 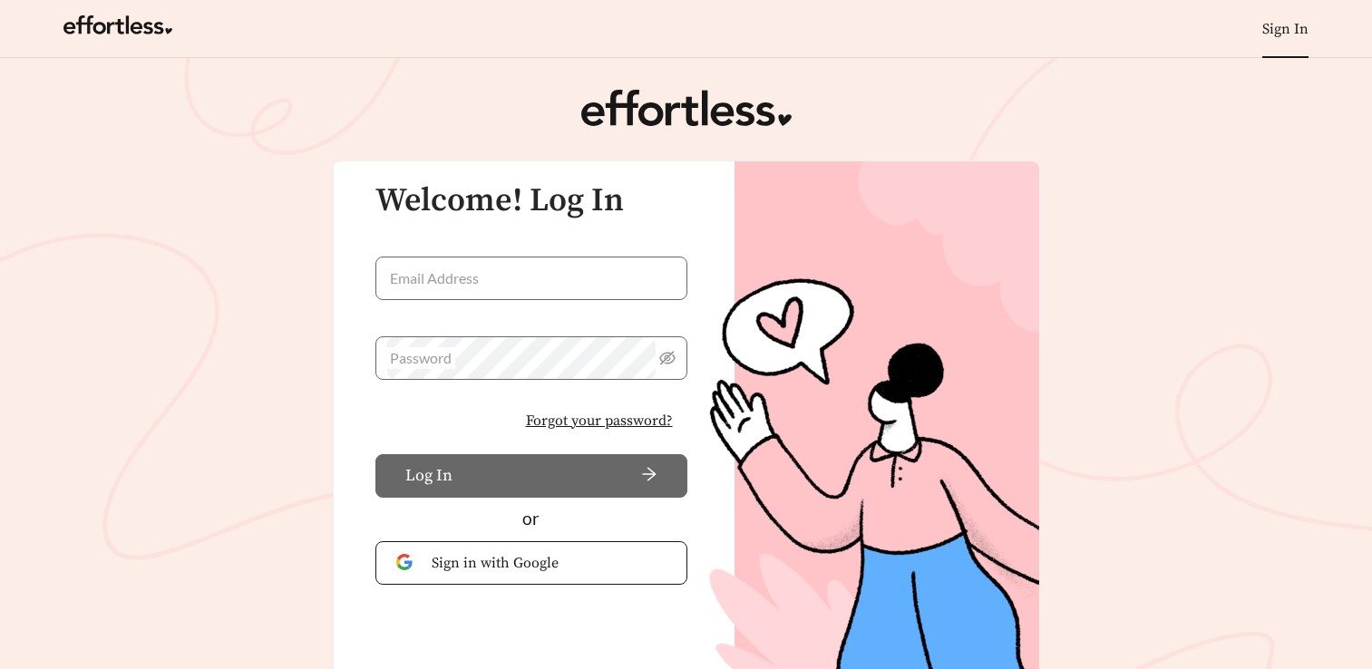 What do you see at coordinates (406, 562) in the screenshot?
I see `img: Google Authentication` at bounding box center [406, 562].